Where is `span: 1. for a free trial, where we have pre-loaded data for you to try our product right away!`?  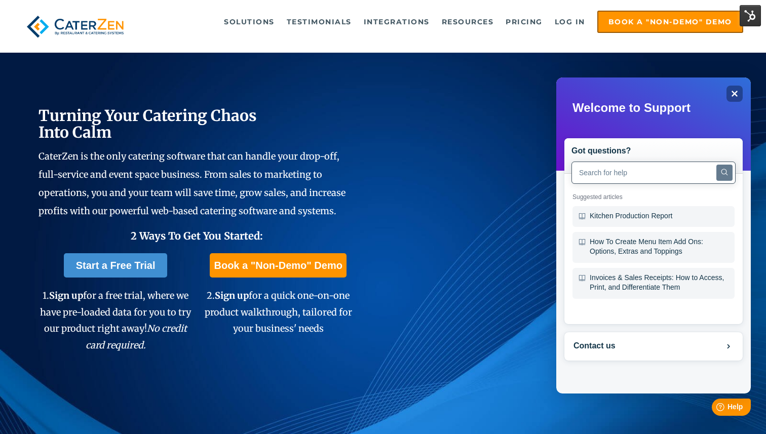
span: 1. for a free trial, where we have pre-loaded data for you to try our product right away! is located at coordinates (116, 320).